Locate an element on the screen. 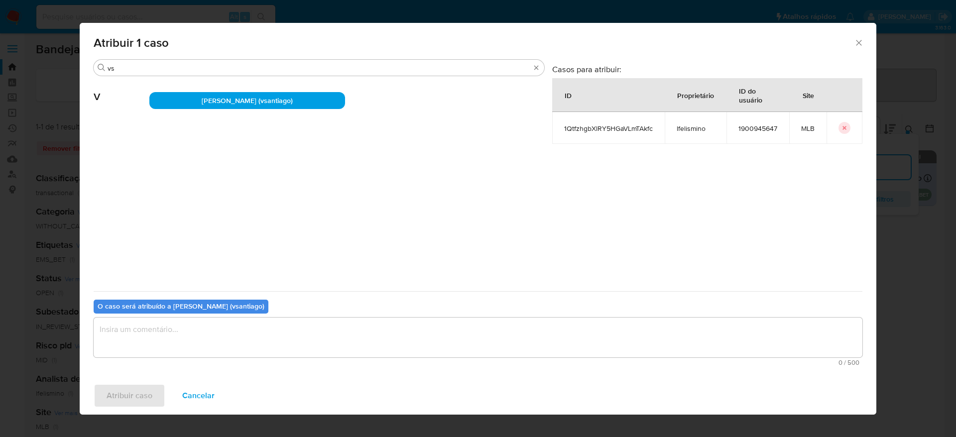  span: V is located at coordinates (122, 90).